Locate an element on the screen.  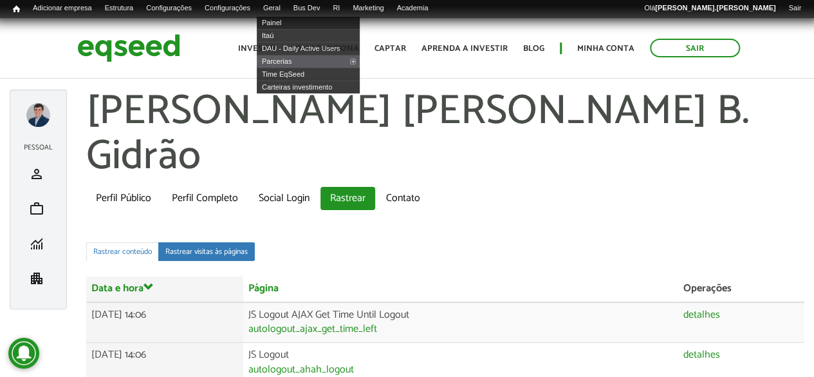
li: Minhas rodadas de investimento is located at coordinates (38, 243).